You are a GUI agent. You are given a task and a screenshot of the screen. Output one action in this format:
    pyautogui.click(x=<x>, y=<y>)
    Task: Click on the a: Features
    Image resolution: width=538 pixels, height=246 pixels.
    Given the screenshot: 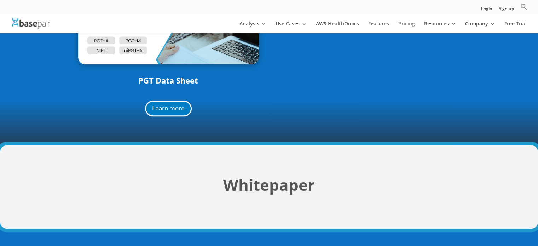 What is the action you would take?
    pyautogui.click(x=378, y=27)
    